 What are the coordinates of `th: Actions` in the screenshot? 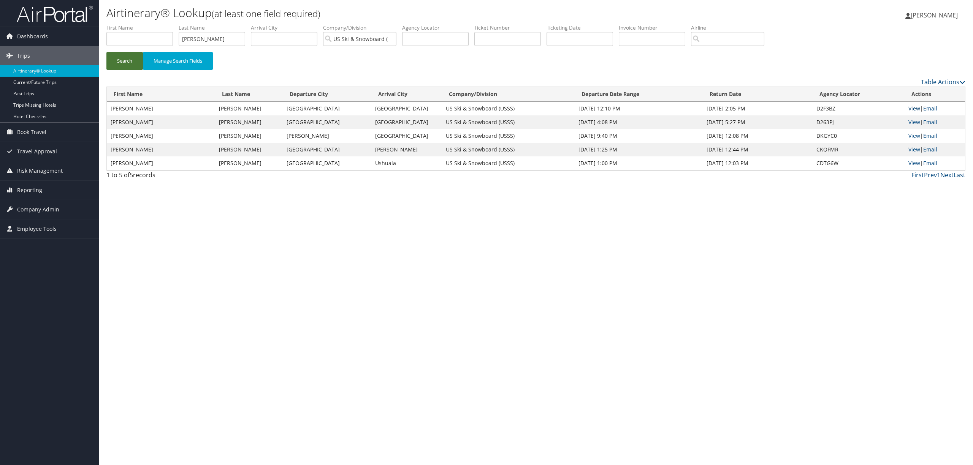 It's located at (934, 94).